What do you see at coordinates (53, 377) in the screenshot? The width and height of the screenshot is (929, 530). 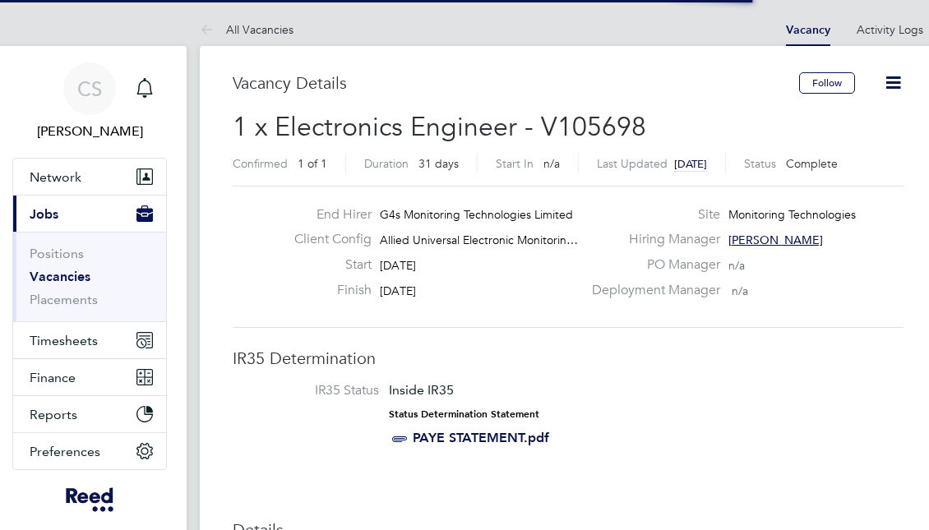 I see `span: Finance` at bounding box center [53, 377].